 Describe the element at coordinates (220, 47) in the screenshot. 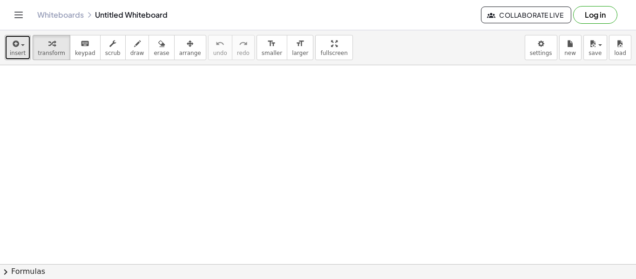

I see `button: undoundo` at that location.